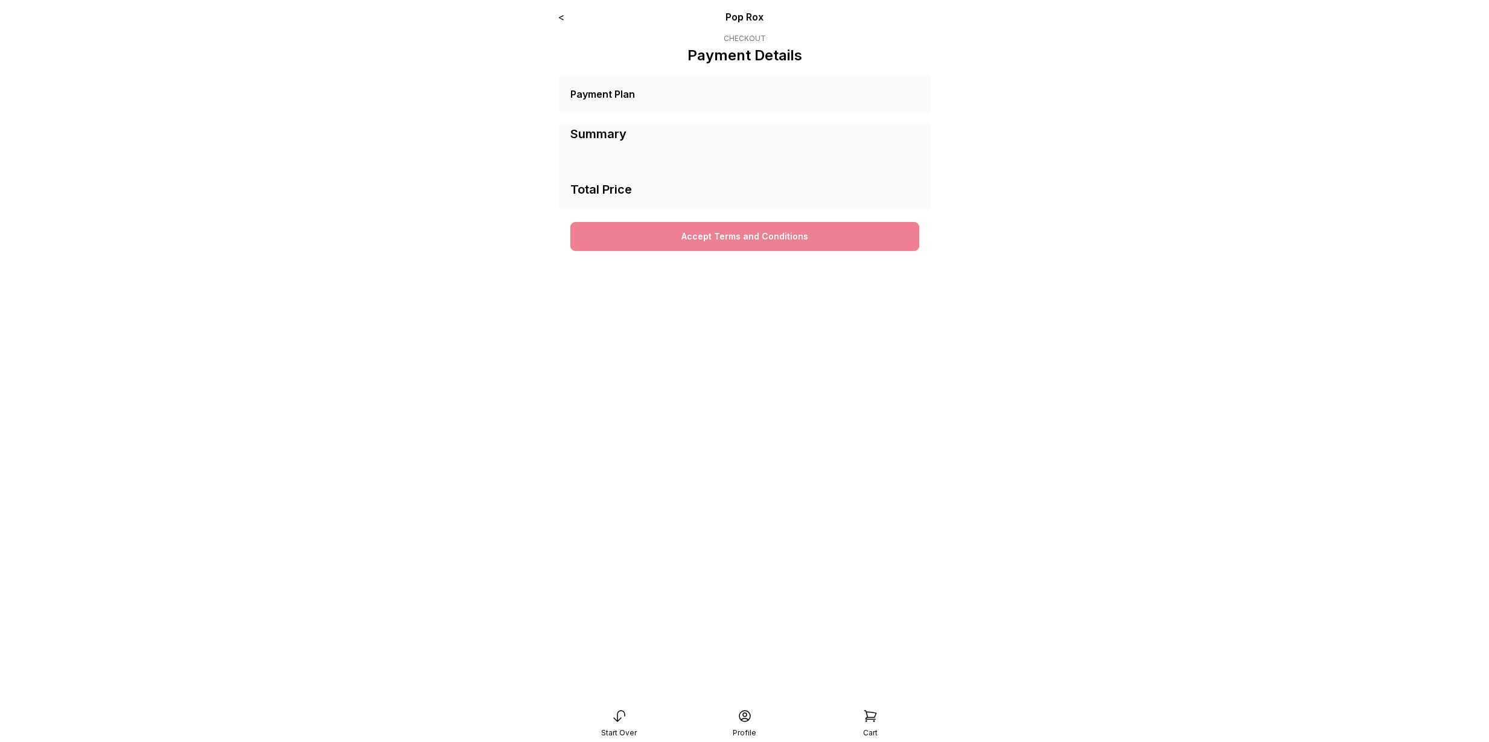 The width and height of the screenshot is (1489, 742). I want to click on div: Total Price, so click(601, 189).